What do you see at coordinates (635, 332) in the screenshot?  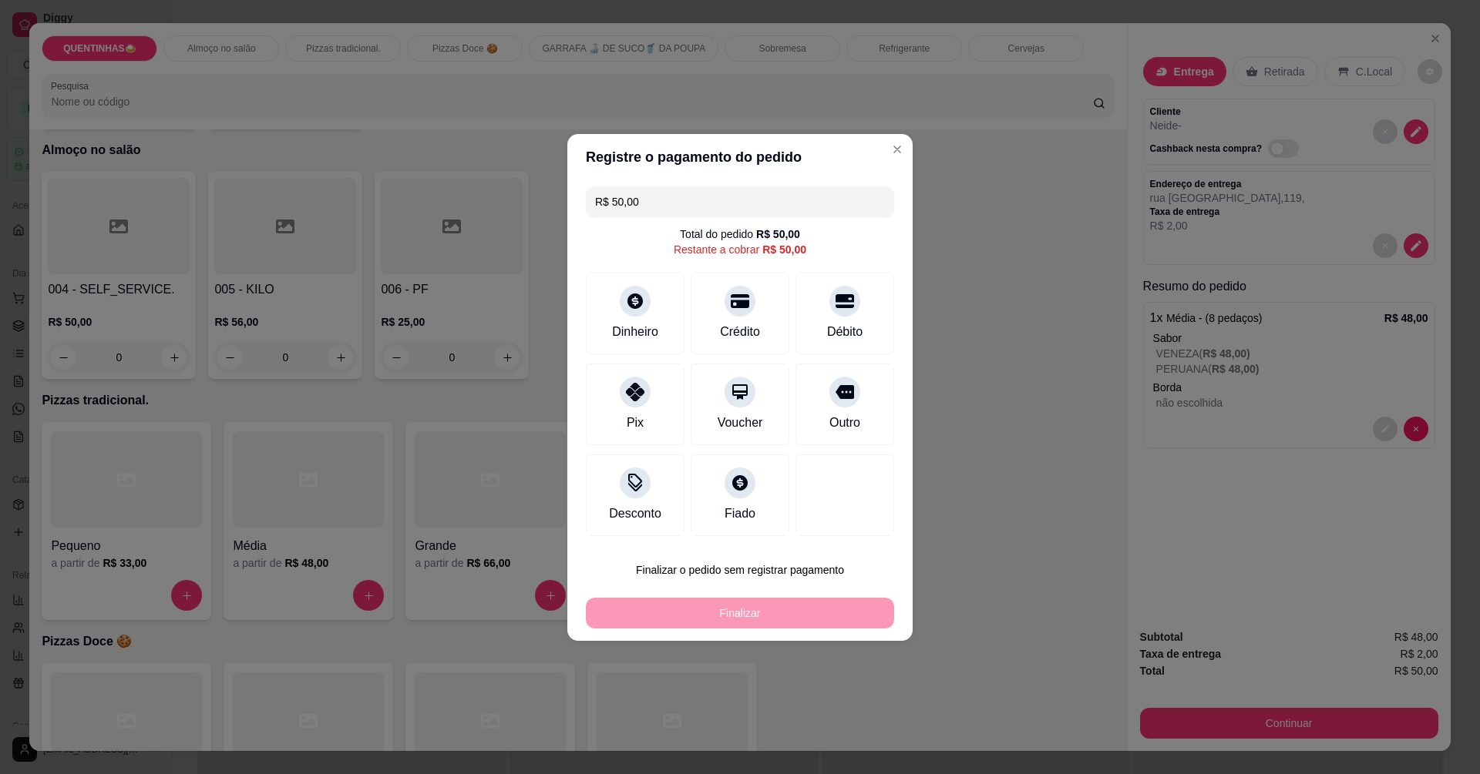 I see `div: Dinheiro` at bounding box center [635, 332].